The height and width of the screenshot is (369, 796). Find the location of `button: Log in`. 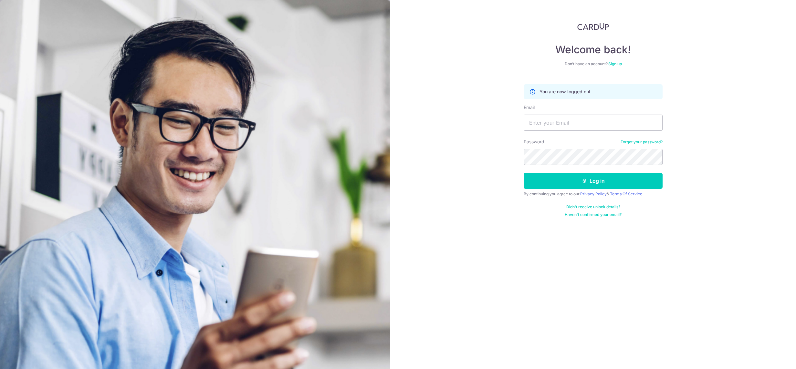

button: Log in is located at coordinates (593, 181).